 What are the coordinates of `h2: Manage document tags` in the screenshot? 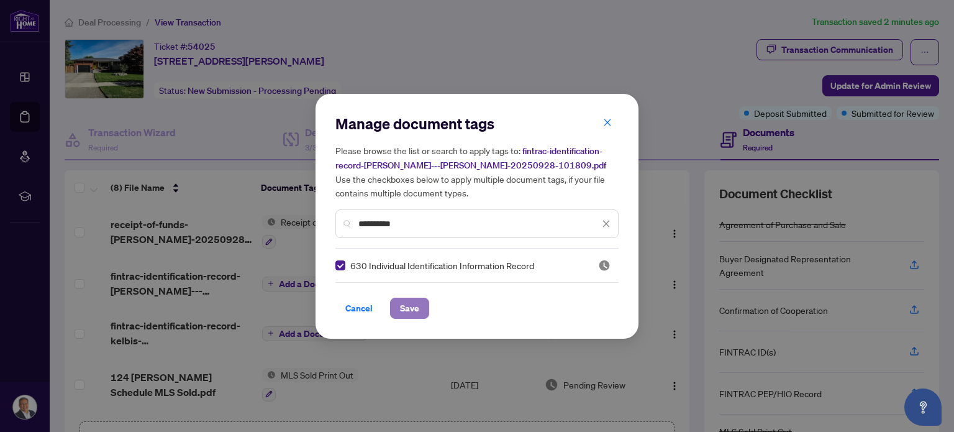 It's located at (477, 124).